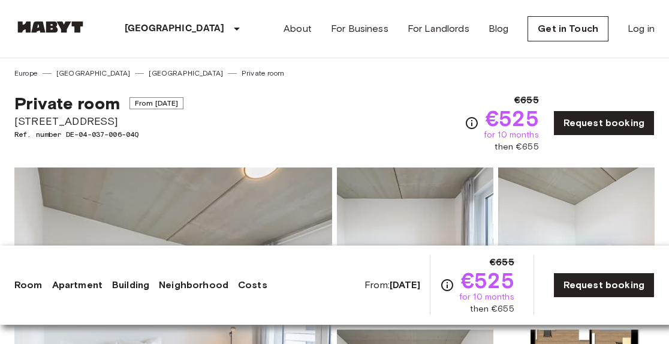 The height and width of the screenshot is (344, 669). Describe the element at coordinates (28, 285) in the screenshot. I see `a: Room` at that location.